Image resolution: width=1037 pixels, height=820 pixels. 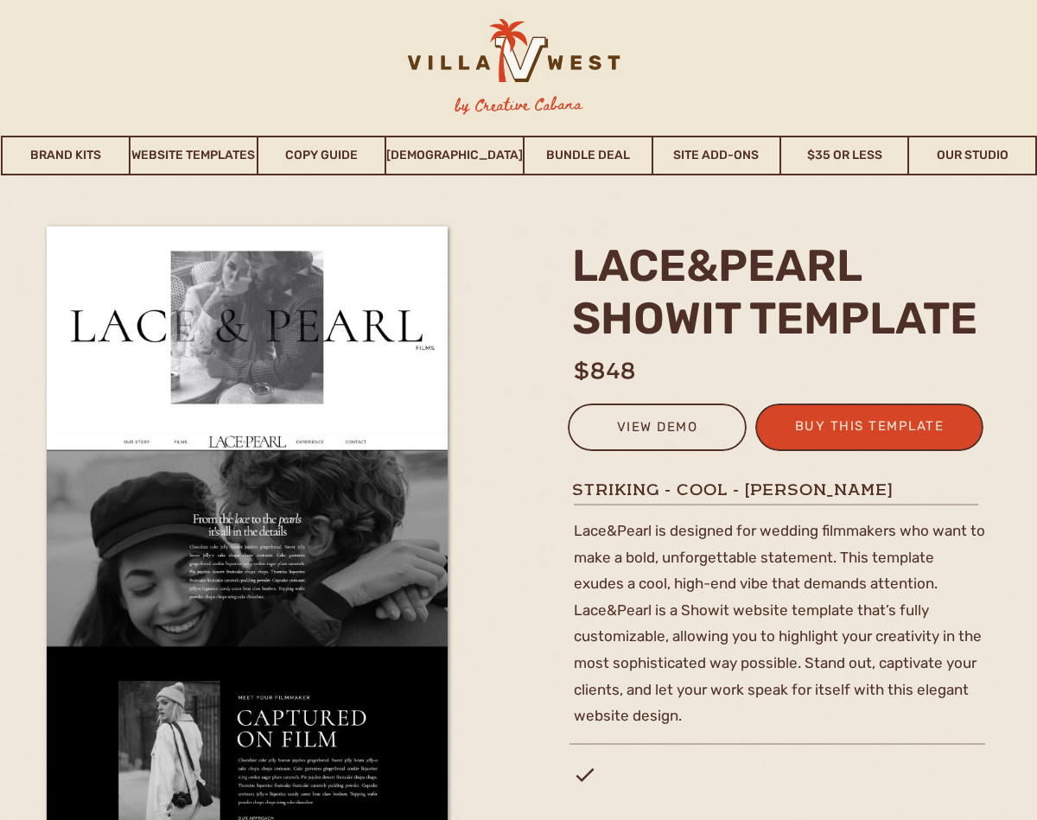 I want to click on h2: lace&pearl Showit template, so click(x=781, y=291).